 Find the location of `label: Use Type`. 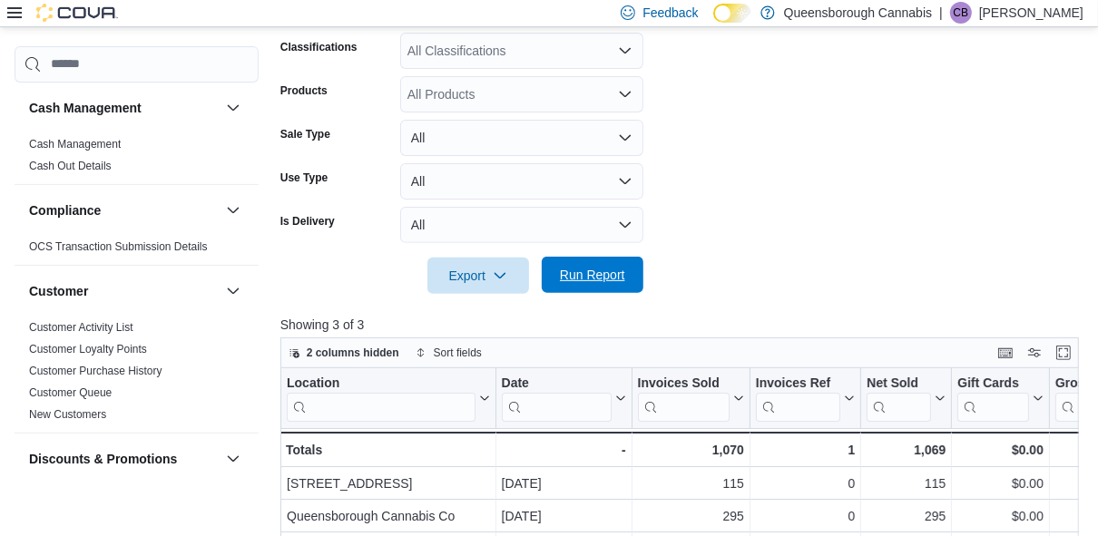

label: Use Type is located at coordinates (304, 178).